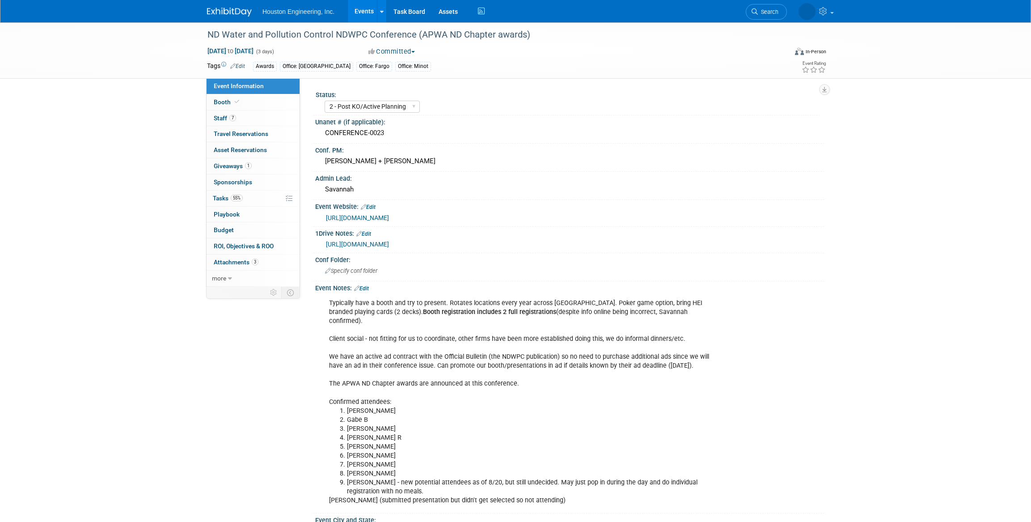 The width and height of the screenshot is (1031, 522). What do you see at coordinates (816, 51) in the screenshot?
I see `div: In-Person` at bounding box center [816, 51].